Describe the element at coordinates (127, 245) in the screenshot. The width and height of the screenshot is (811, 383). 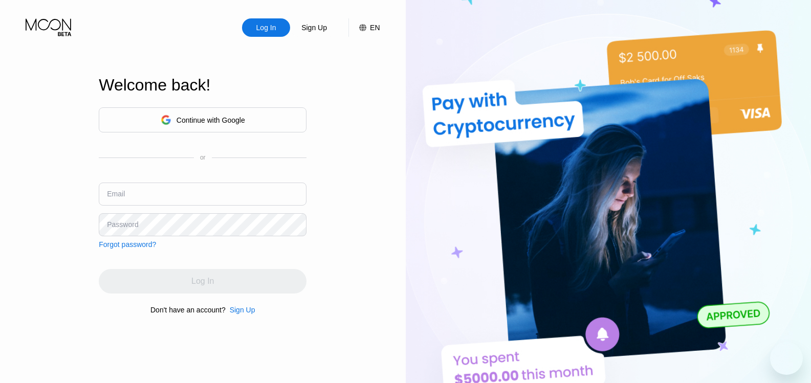
I see `div: Forgot password?` at that location.